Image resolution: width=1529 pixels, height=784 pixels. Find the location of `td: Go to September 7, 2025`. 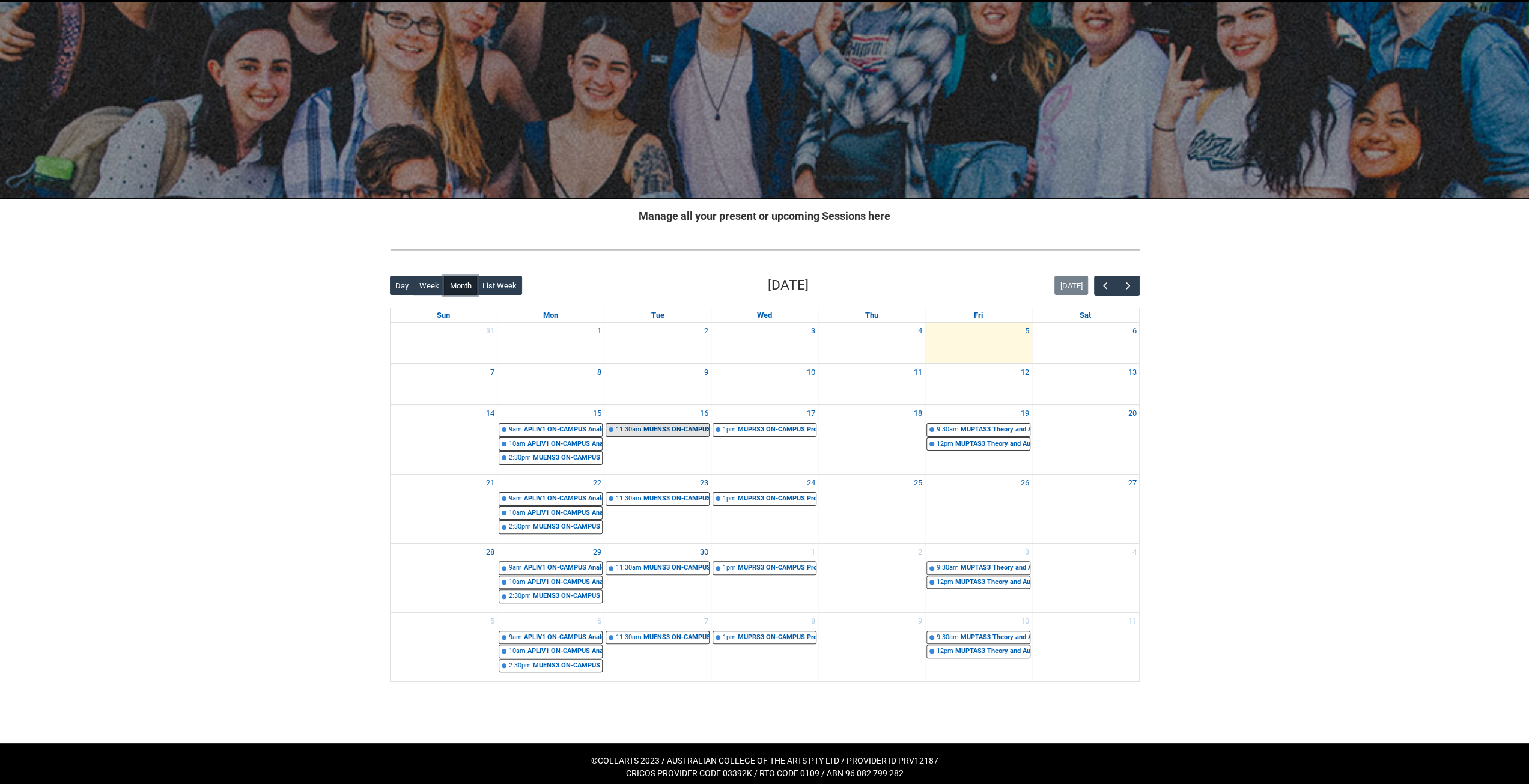

td: Go to September 7, 2025 is located at coordinates (444, 384).